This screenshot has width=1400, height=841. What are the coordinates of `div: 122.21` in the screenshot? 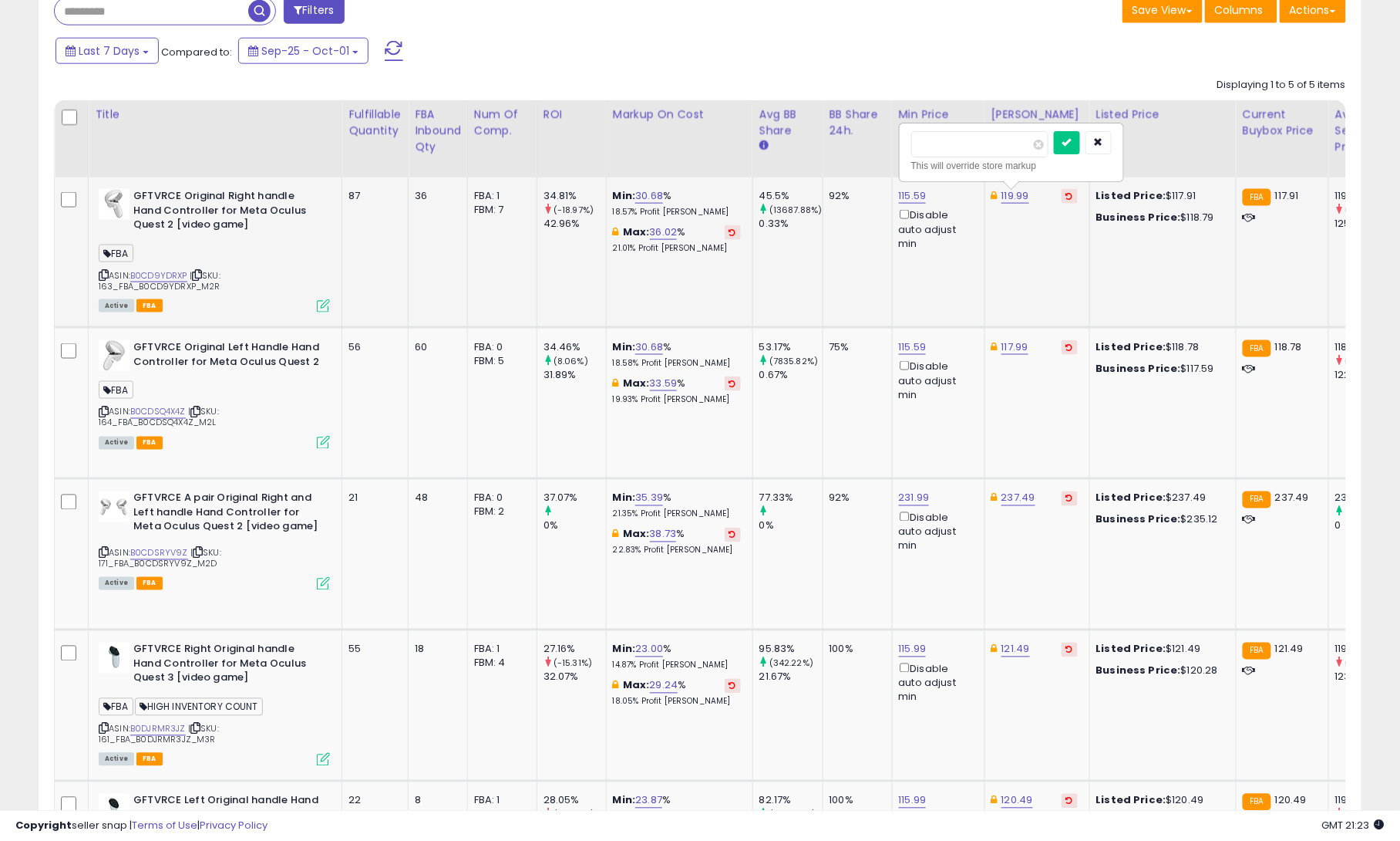 It's located at (1366, 375).